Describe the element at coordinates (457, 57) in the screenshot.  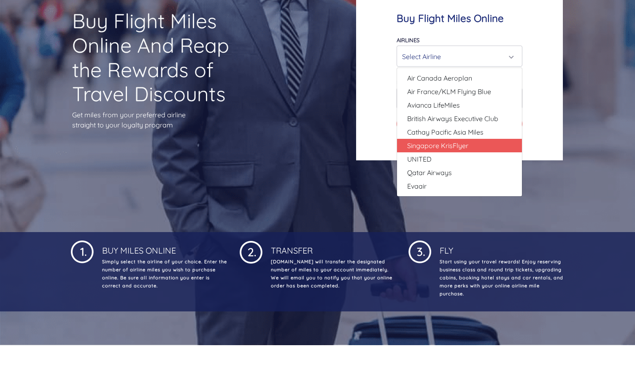
I see `div: Select Airline` at that location.